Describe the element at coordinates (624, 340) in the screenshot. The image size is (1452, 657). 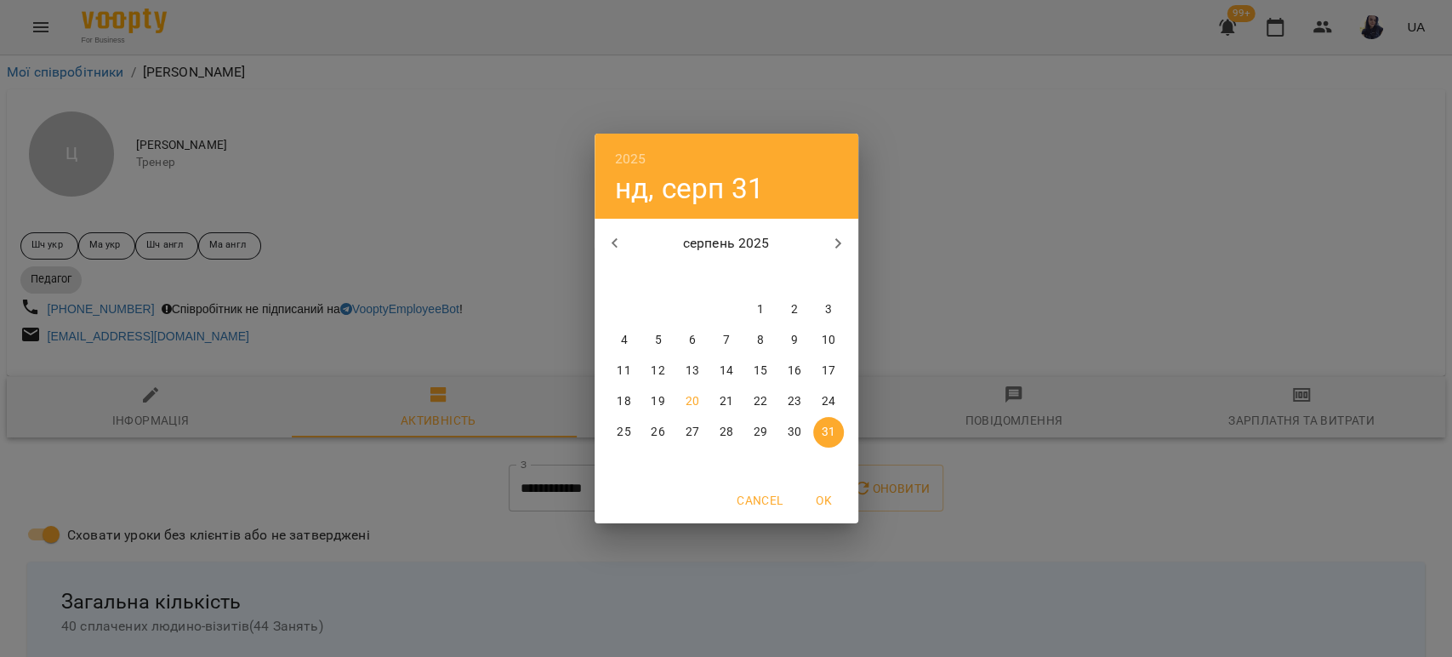
I see `p: 4` at that location.